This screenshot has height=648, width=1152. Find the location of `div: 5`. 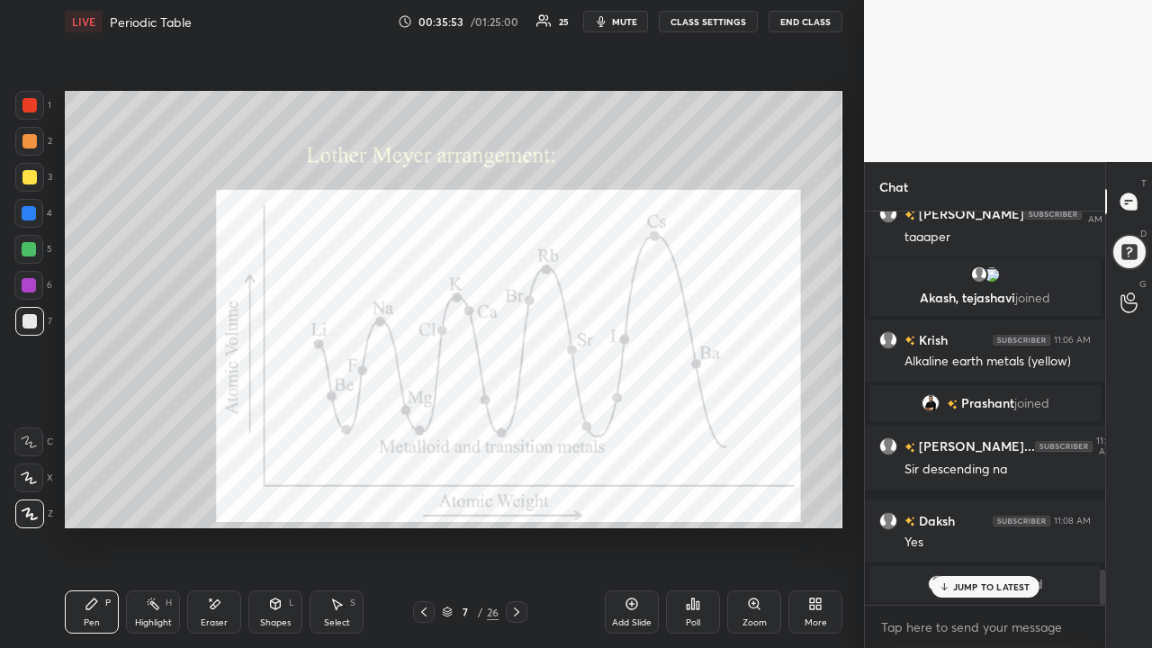

div: 5 is located at coordinates (33, 249).